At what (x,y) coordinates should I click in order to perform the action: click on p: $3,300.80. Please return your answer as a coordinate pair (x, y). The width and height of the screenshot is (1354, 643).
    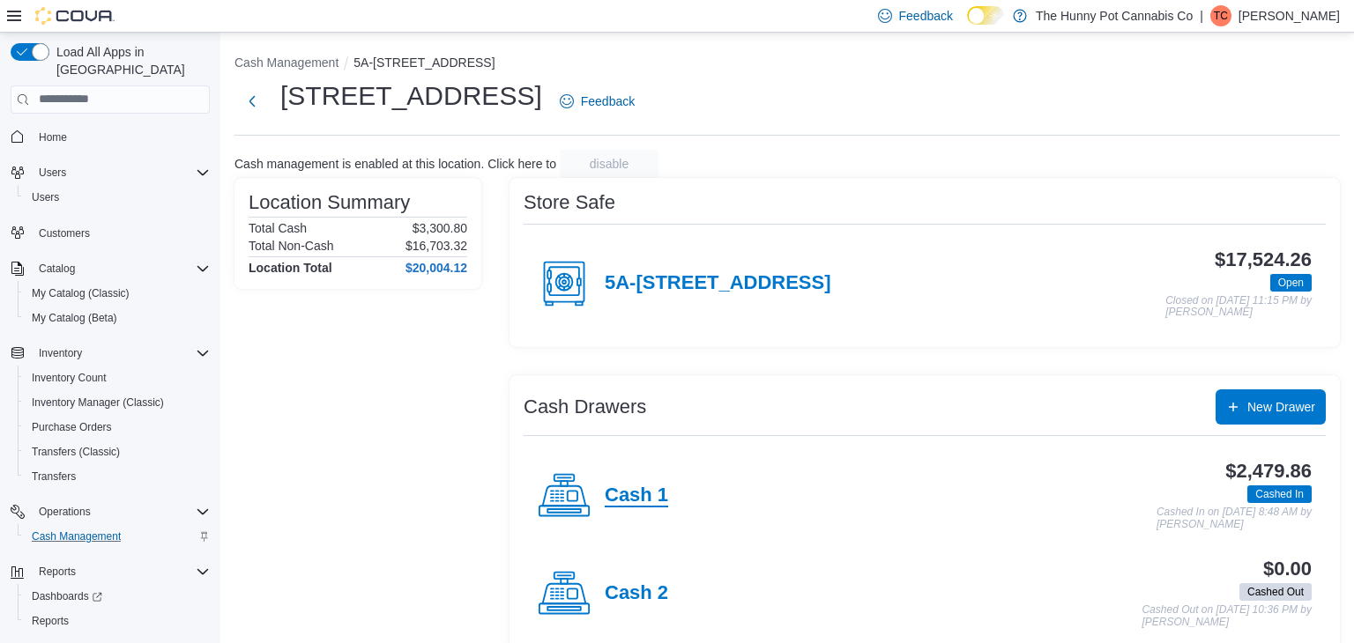
    Looking at the image, I should click on (440, 228).